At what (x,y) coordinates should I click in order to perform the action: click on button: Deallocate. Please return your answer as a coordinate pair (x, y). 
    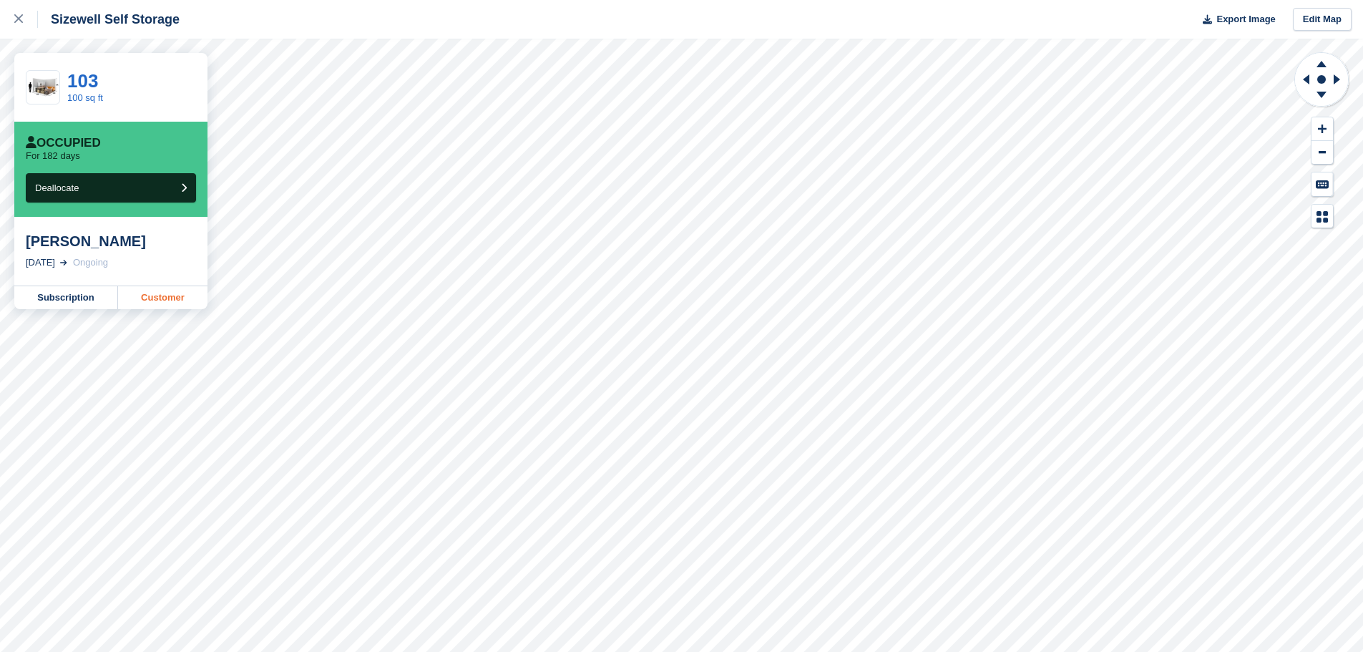
    Looking at the image, I should click on (111, 187).